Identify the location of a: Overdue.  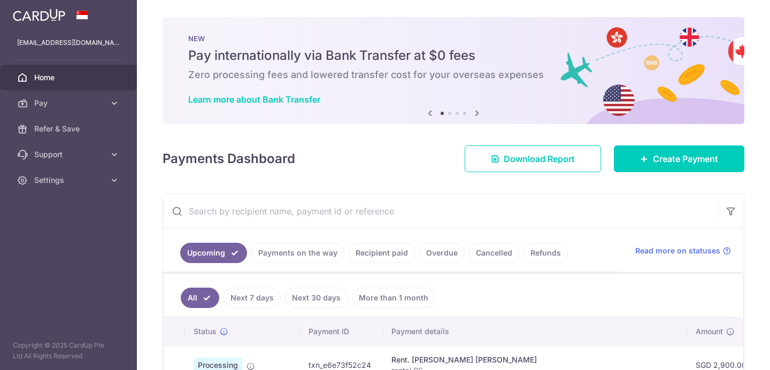
(442, 253).